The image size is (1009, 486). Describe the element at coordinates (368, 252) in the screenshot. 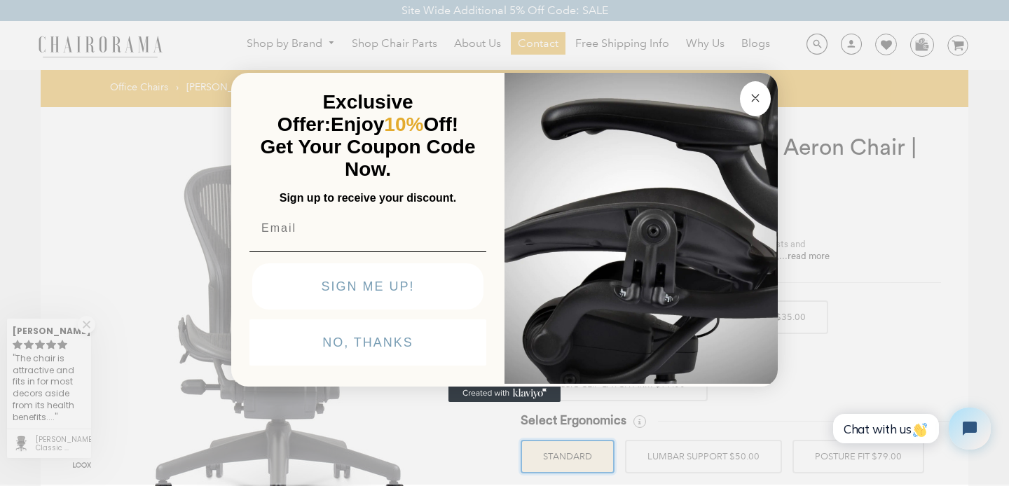

I see `img: underline` at that location.